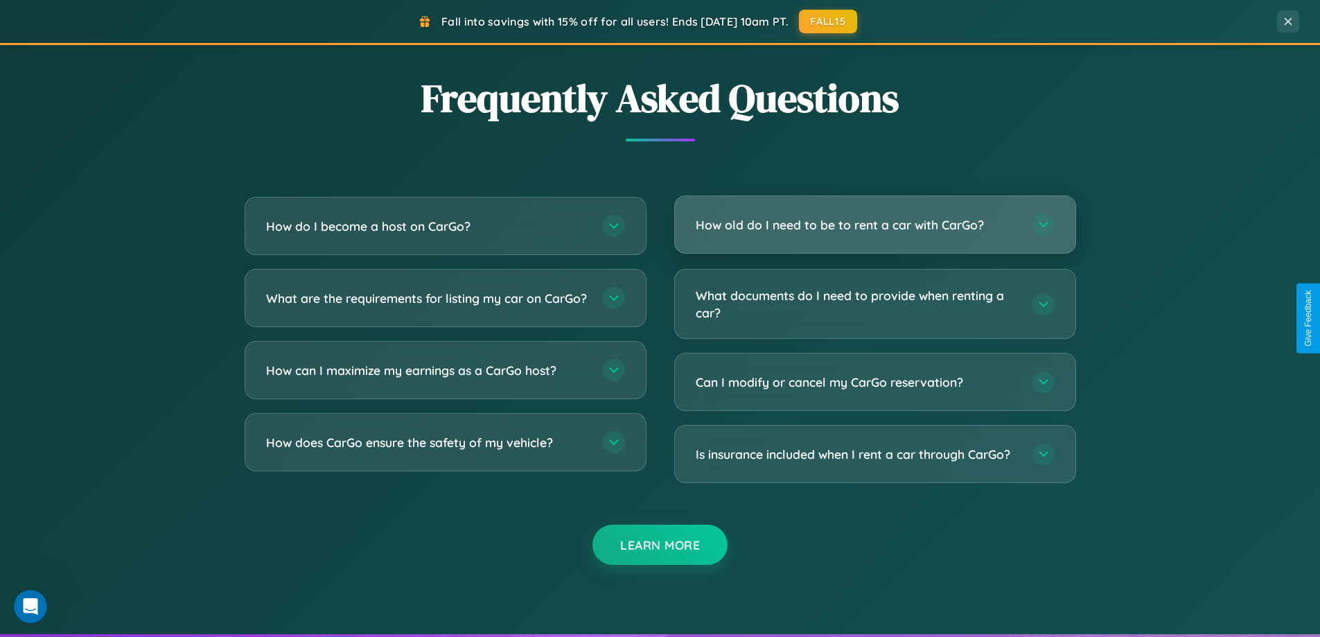 Image resolution: width=1320 pixels, height=637 pixels. What do you see at coordinates (857, 454) in the screenshot?
I see `h3: Is insurance included when I rent a car through CarGo?` at bounding box center [857, 454].